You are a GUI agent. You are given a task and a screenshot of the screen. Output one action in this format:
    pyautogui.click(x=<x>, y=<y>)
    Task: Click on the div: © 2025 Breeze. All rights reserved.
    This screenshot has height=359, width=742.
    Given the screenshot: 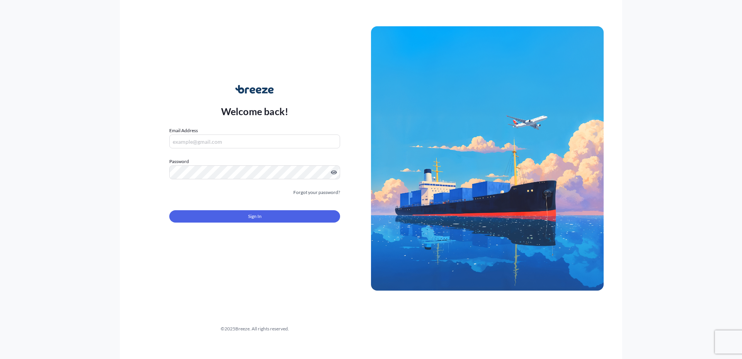 What is the action you would take?
    pyautogui.click(x=255, y=329)
    